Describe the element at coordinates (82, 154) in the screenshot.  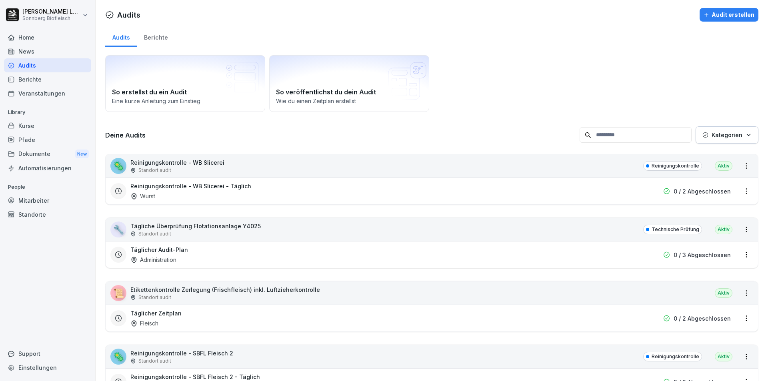
I see `div: New` at that location.